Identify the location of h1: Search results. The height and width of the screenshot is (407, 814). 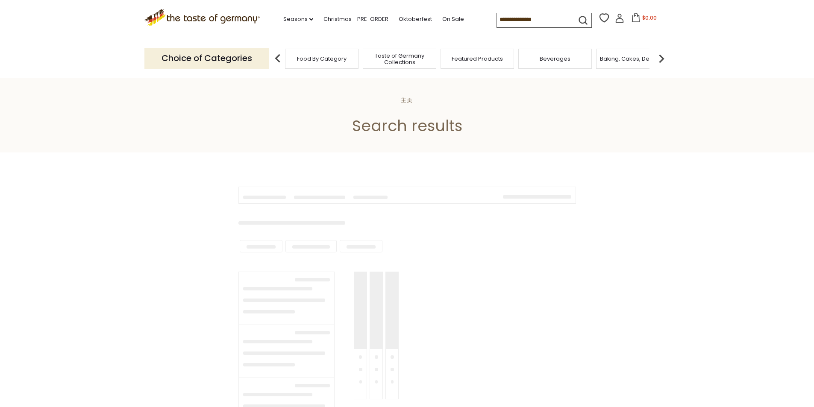
(407, 126).